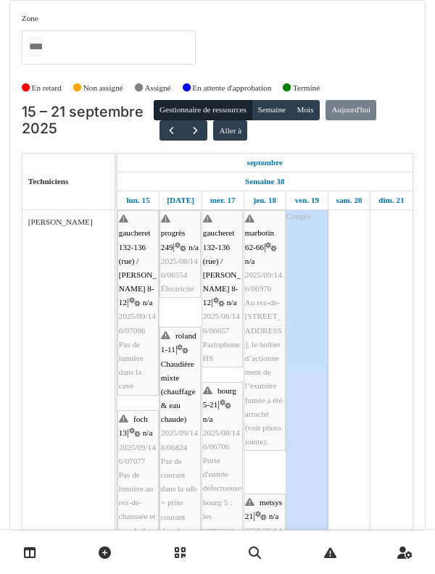 The width and height of the screenshot is (435, 574). I want to click on input: Tous, so click(35, 46).